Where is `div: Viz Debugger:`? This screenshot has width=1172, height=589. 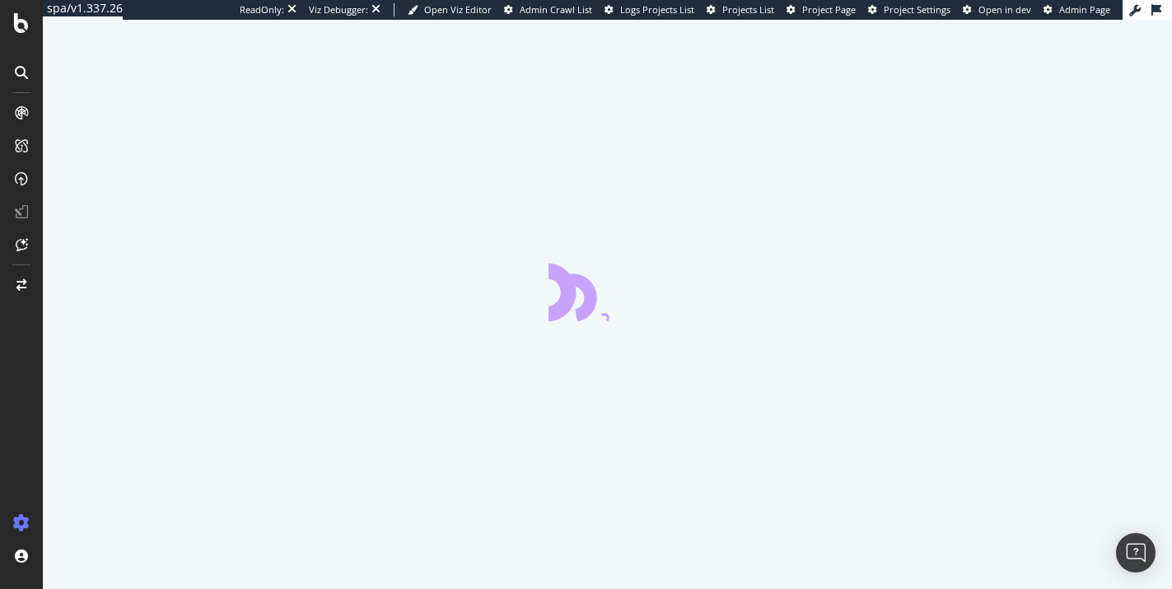 div: Viz Debugger: is located at coordinates (338, 10).